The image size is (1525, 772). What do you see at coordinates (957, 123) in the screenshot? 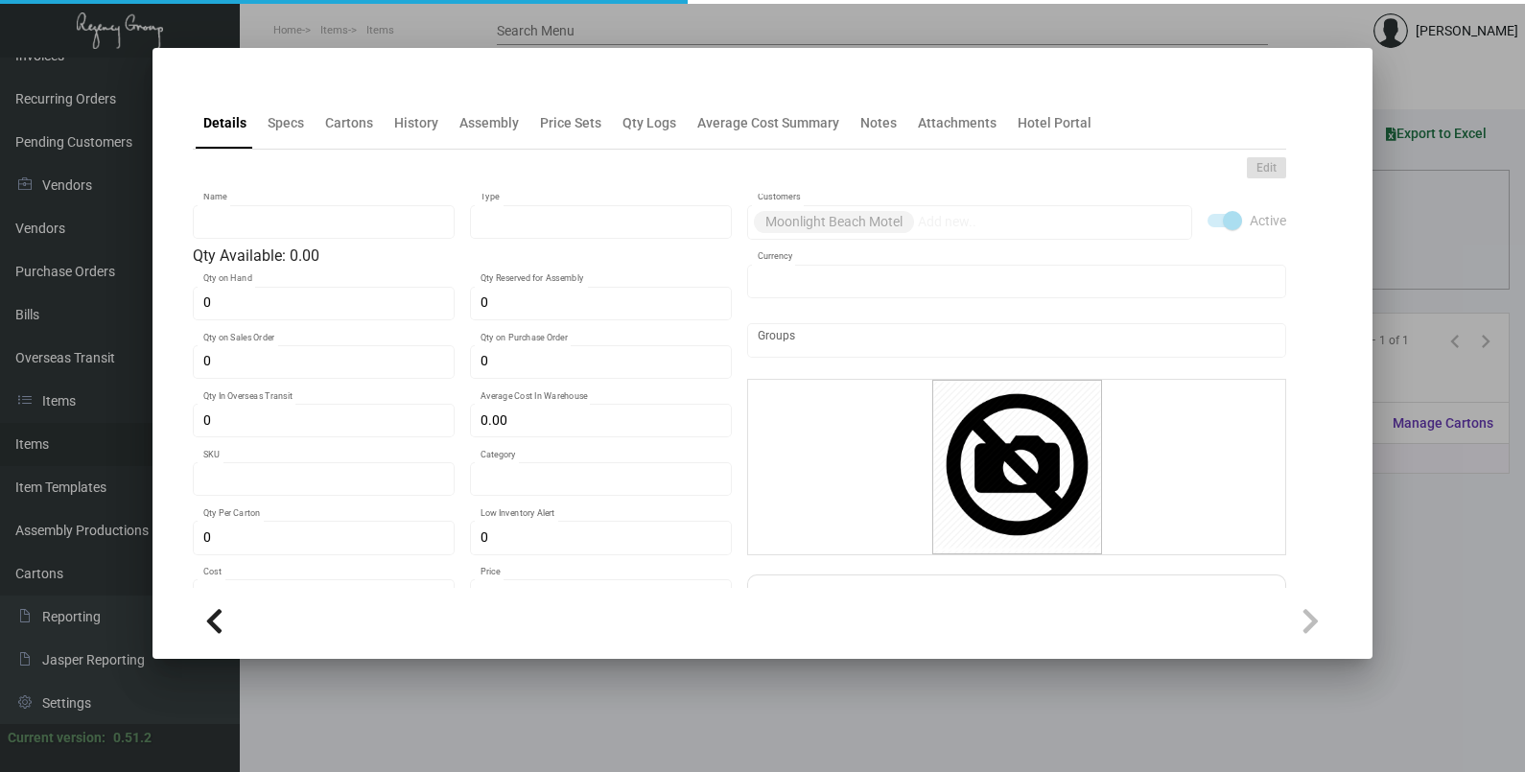
I see `div: Attachments` at bounding box center [957, 123].